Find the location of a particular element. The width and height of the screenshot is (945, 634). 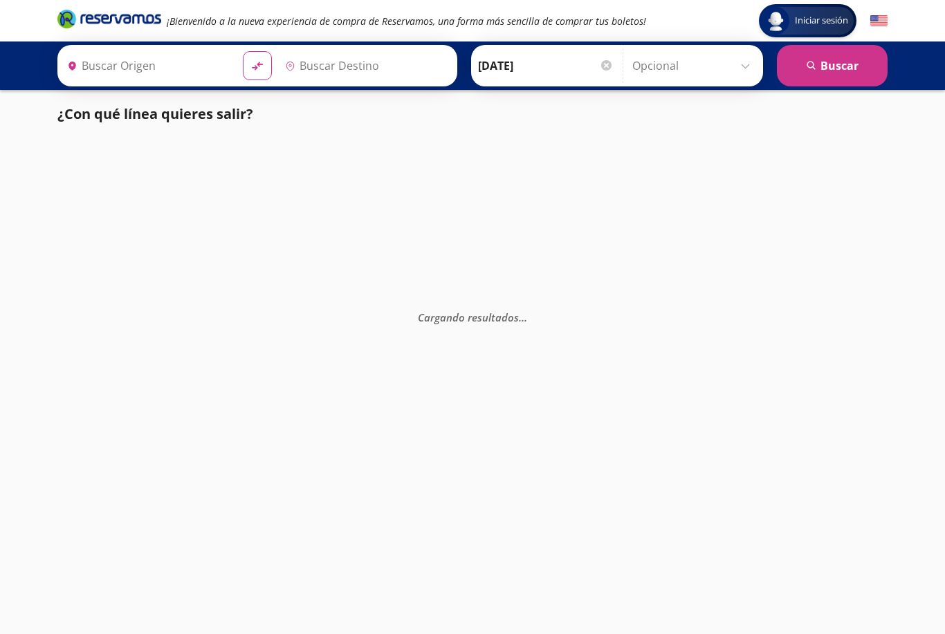

i: Brand Logo is located at coordinates (109, 19).